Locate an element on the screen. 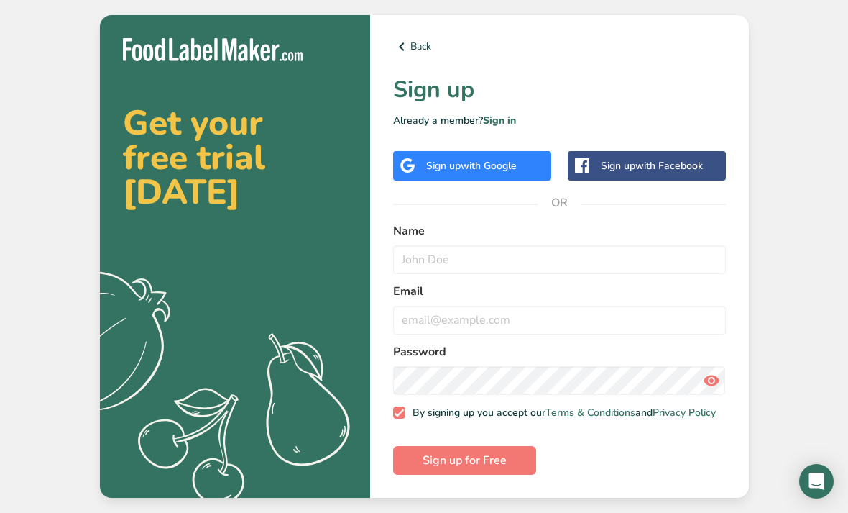  a: Back is located at coordinates (559, 47).